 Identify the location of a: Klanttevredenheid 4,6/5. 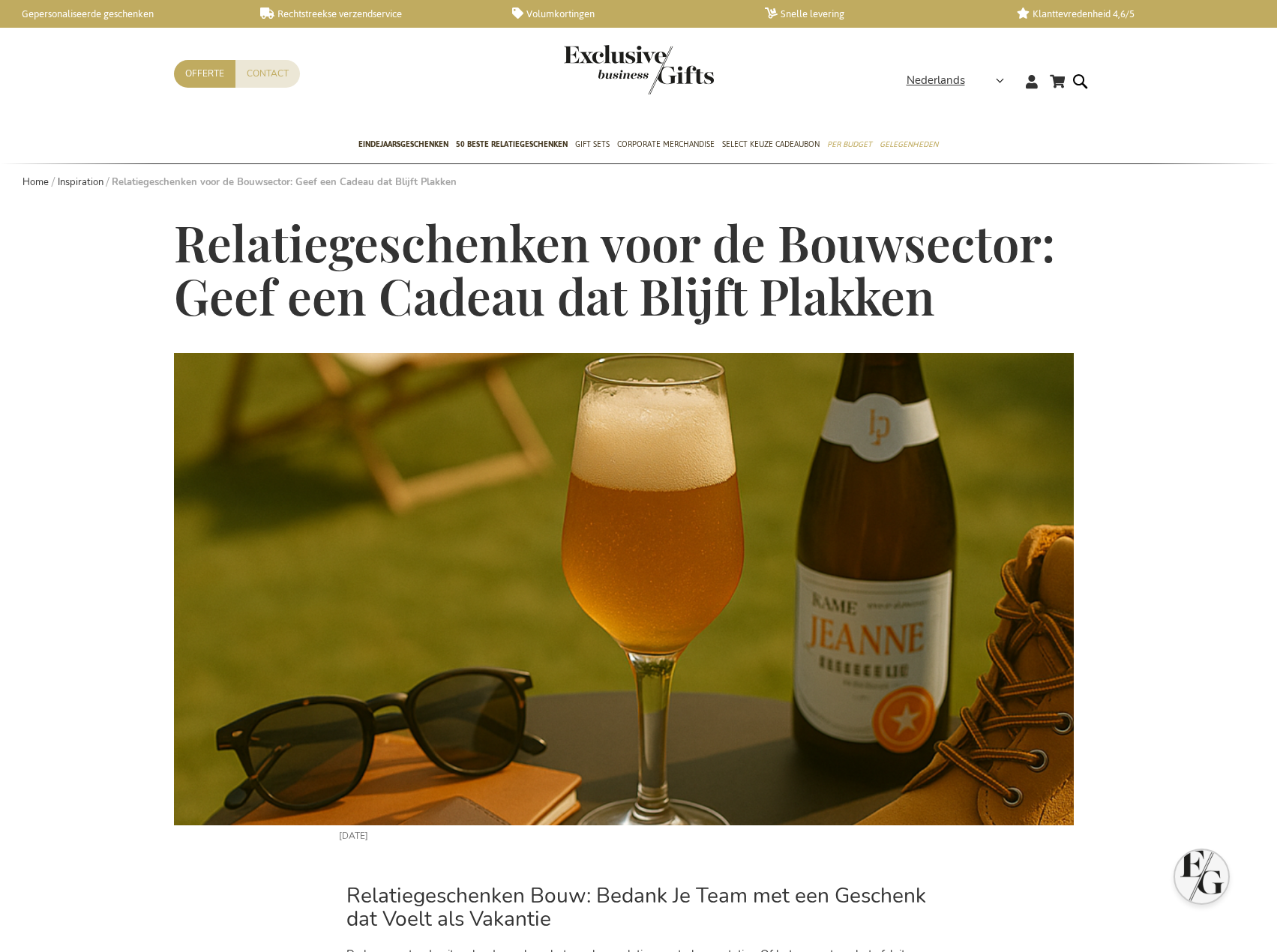
(1130, 13).